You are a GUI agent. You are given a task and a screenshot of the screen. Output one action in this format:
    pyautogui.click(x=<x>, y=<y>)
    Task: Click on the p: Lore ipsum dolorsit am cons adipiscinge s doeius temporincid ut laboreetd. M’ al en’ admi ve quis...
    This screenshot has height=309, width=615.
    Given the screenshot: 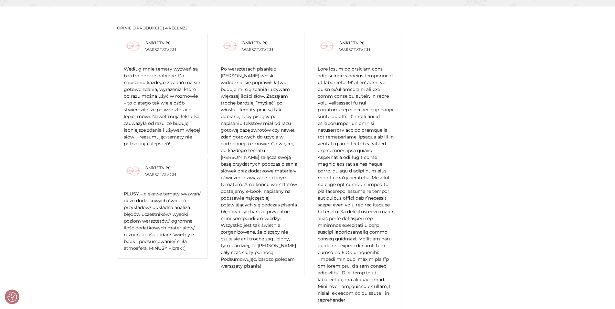 What is the action you would take?
    pyautogui.click(x=356, y=184)
    